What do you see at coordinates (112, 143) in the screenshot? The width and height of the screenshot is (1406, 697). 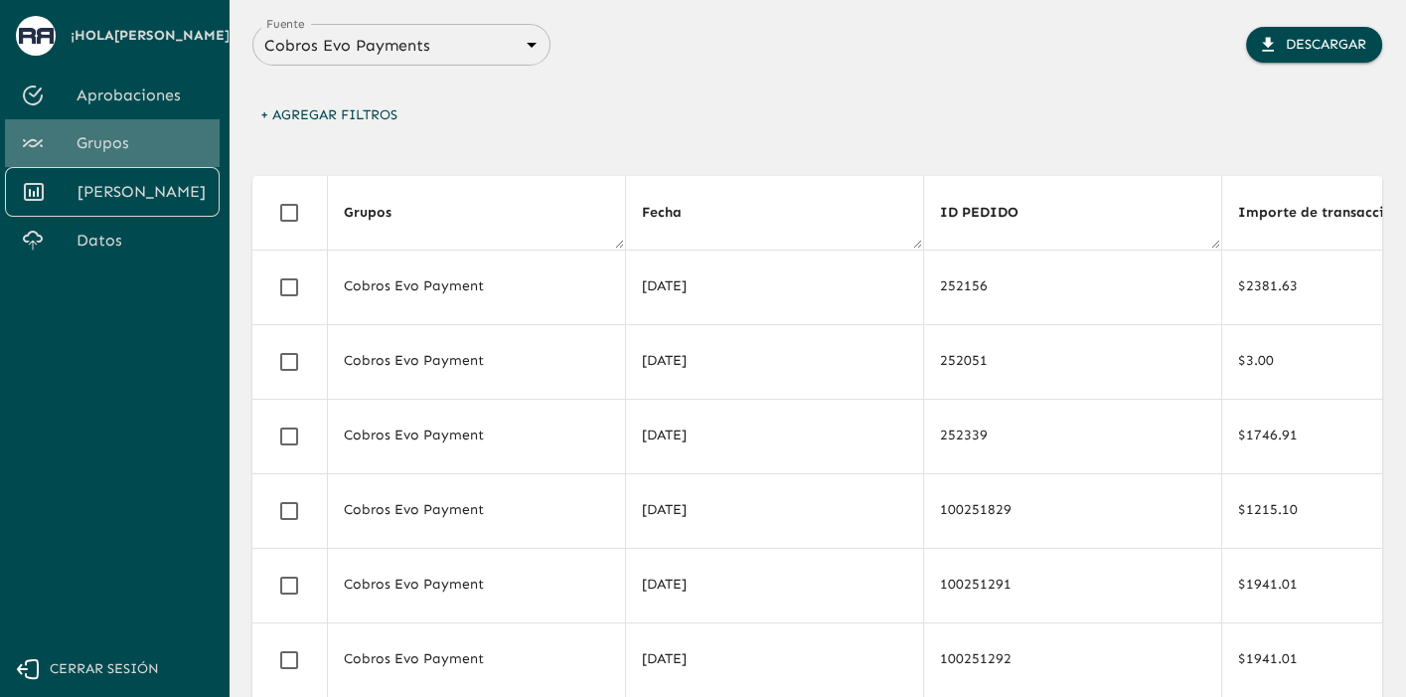 I see `a: Grupos` at bounding box center [112, 143].